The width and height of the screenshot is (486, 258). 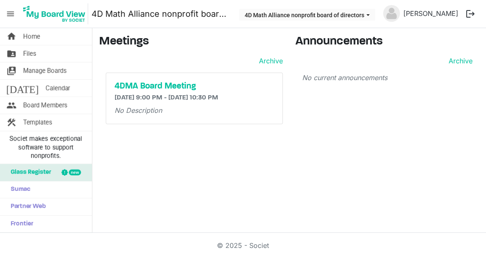 What do you see at coordinates (11, 123) in the screenshot?
I see `span: construction` at bounding box center [11, 123].